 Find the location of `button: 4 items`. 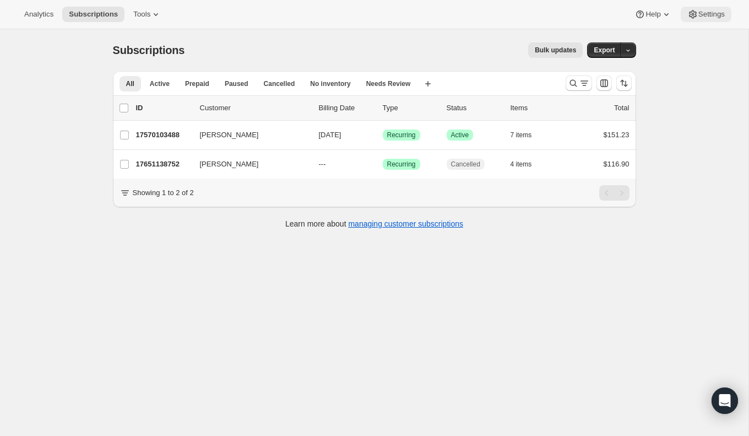

button: 4 items is located at coordinates (527, 164).